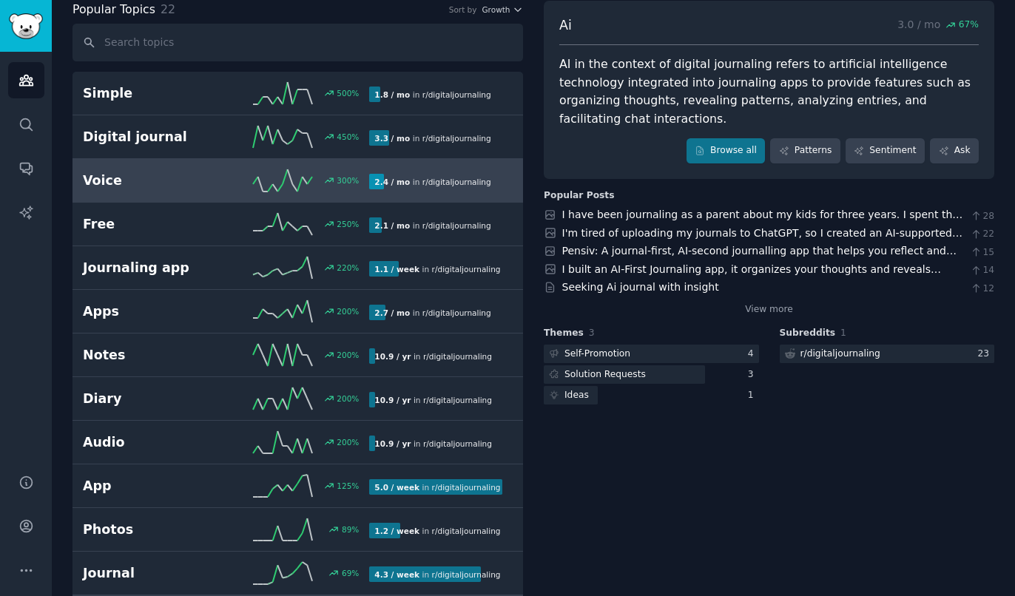  I want to click on a: r/digitaljournaling23, so click(887, 354).